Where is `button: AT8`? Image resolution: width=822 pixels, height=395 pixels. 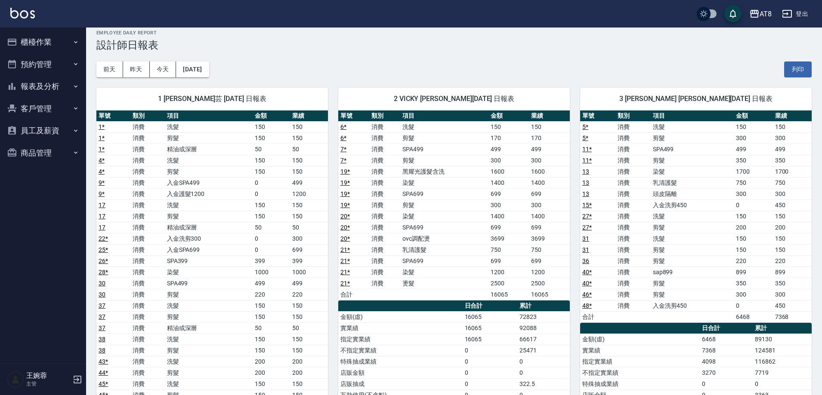
button: AT8 is located at coordinates (760, 14).